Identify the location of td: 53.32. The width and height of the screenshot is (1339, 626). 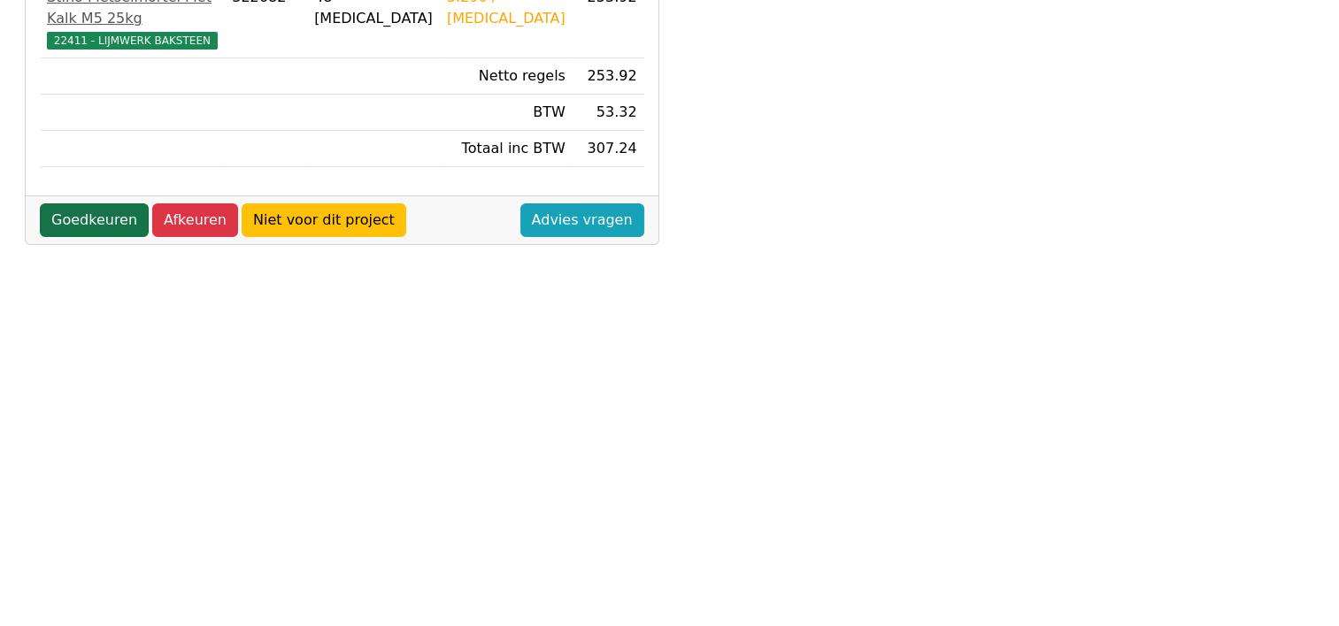
(608, 112).